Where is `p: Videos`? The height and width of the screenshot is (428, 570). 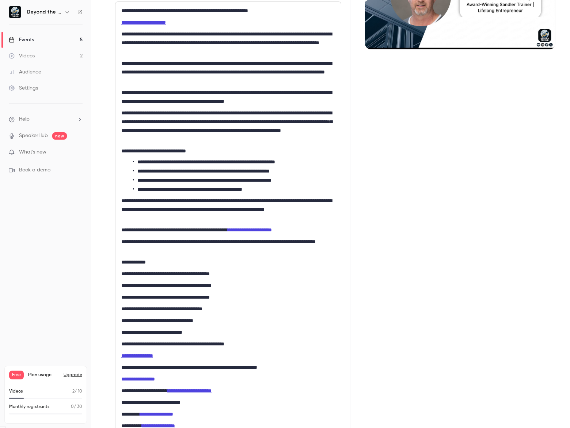
p: Videos is located at coordinates (16, 391).